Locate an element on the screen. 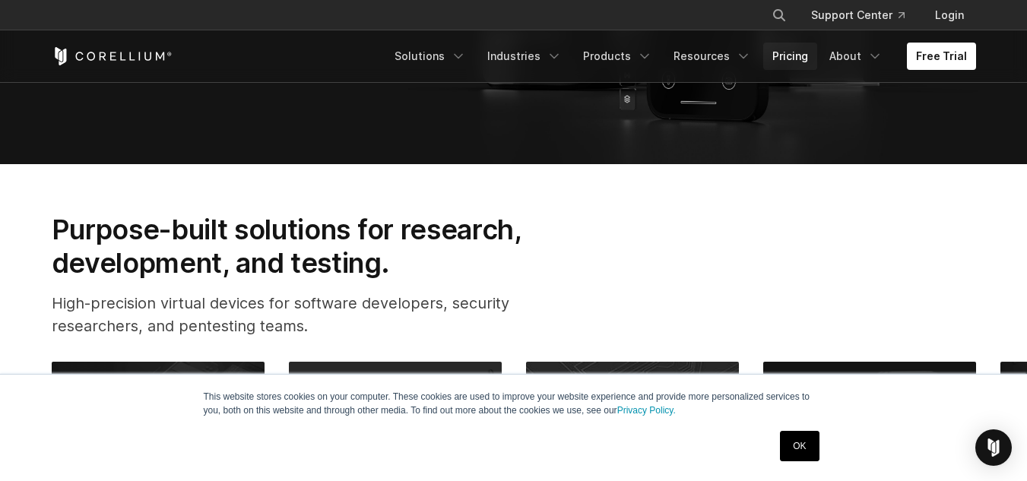 Image resolution: width=1027 pixels, height=481 pixels. p: High-precision virtual devices for software developers, security researchers, and pentesting teams. is located at coordinates (311, 315).